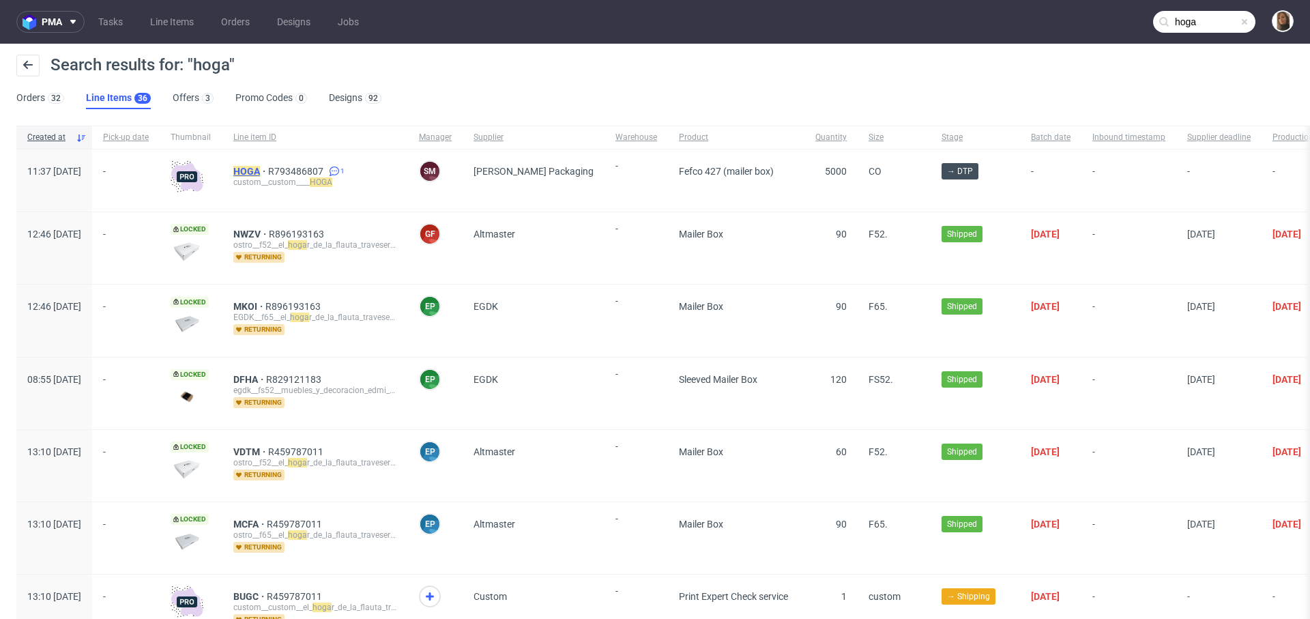 The image size is (1310, 619). What do you see at coordinates (52, 22) in the screenshot?
I see `span: pma` at bounding box center [52, 22].